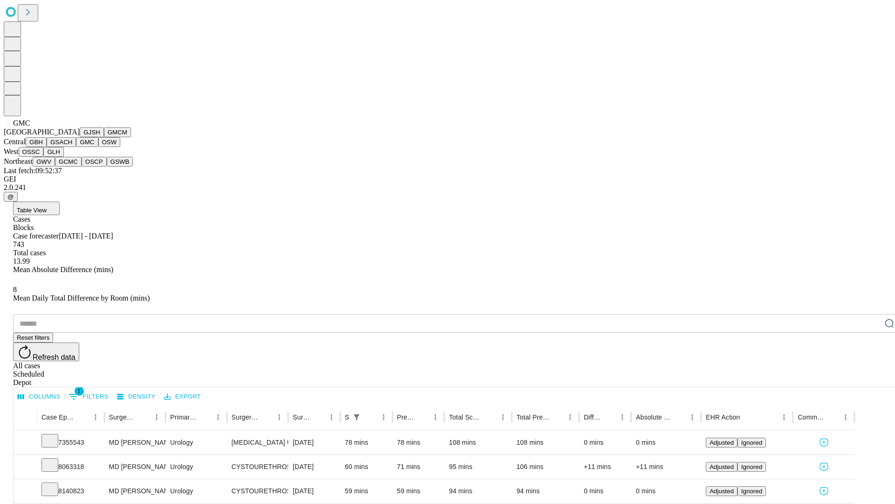 This screenshot has width=895, height=504. Describe the element at coordinates (347, 417) in the screenshot. I see `div: Scheduled In Room Duration` at that location.